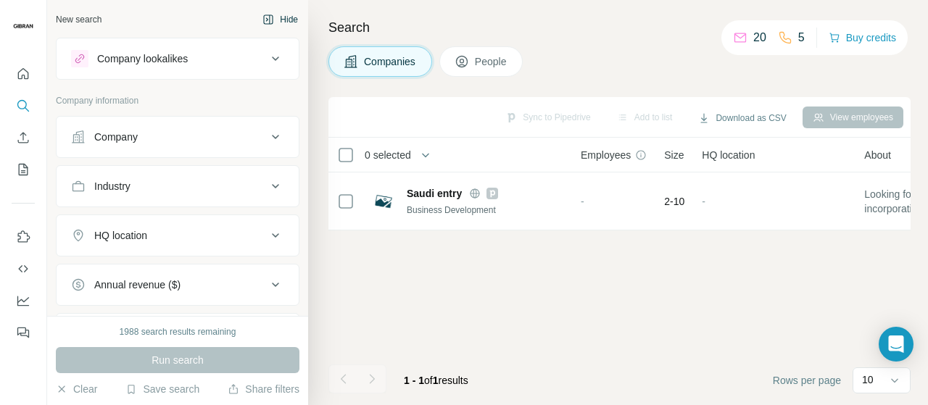 This screenshot has height=405, width=928. Describe the element at coordinates (390, 62) in the screenshot. I see `span: Companies` at that location.